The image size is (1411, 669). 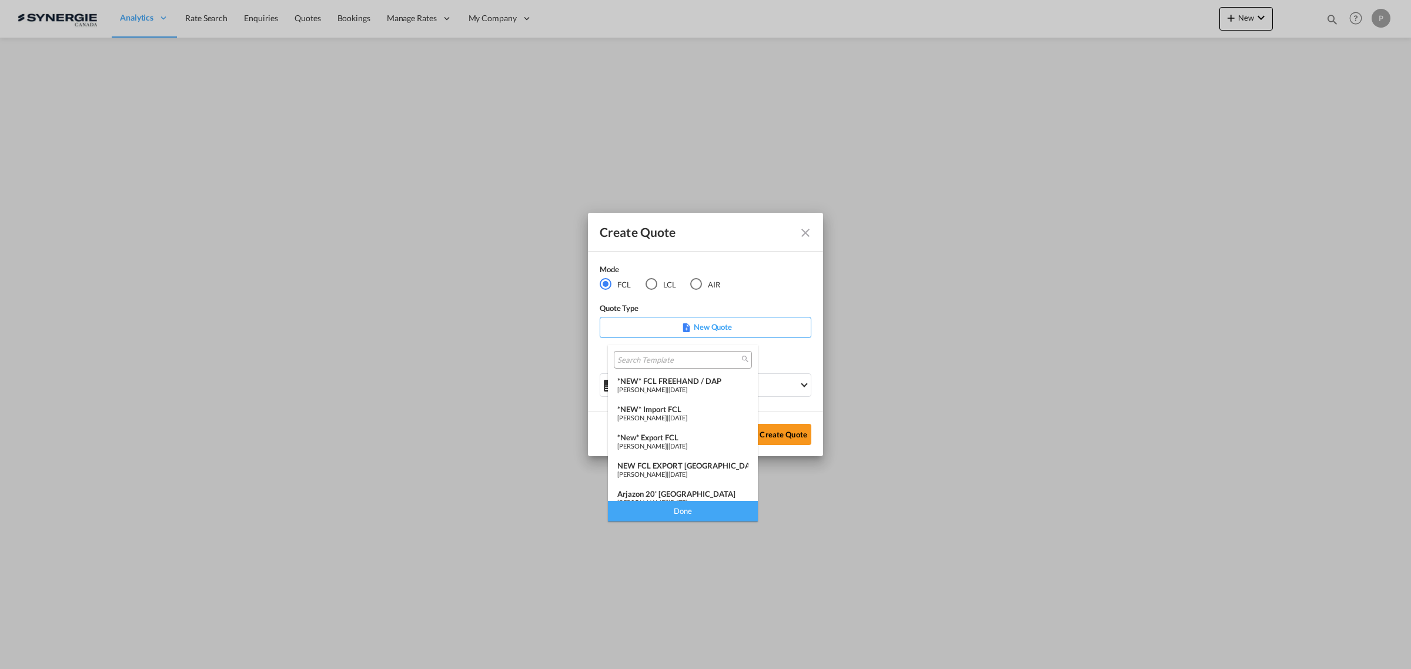 What do you see at coordinates (683, 511) in the screenshot?
I see `div: Done` at bounding box center [683, 511].